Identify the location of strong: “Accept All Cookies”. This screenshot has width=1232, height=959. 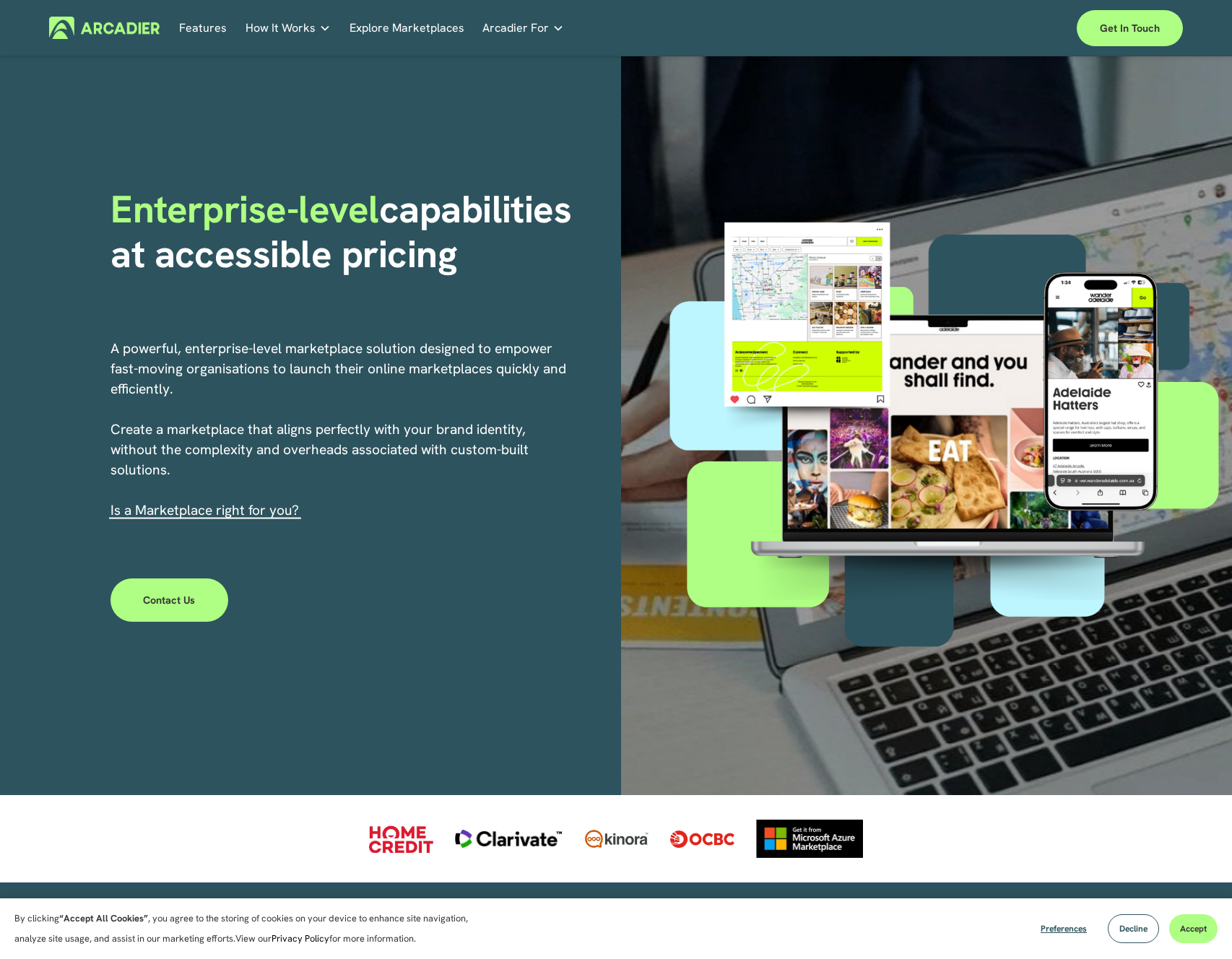
(103, 918).